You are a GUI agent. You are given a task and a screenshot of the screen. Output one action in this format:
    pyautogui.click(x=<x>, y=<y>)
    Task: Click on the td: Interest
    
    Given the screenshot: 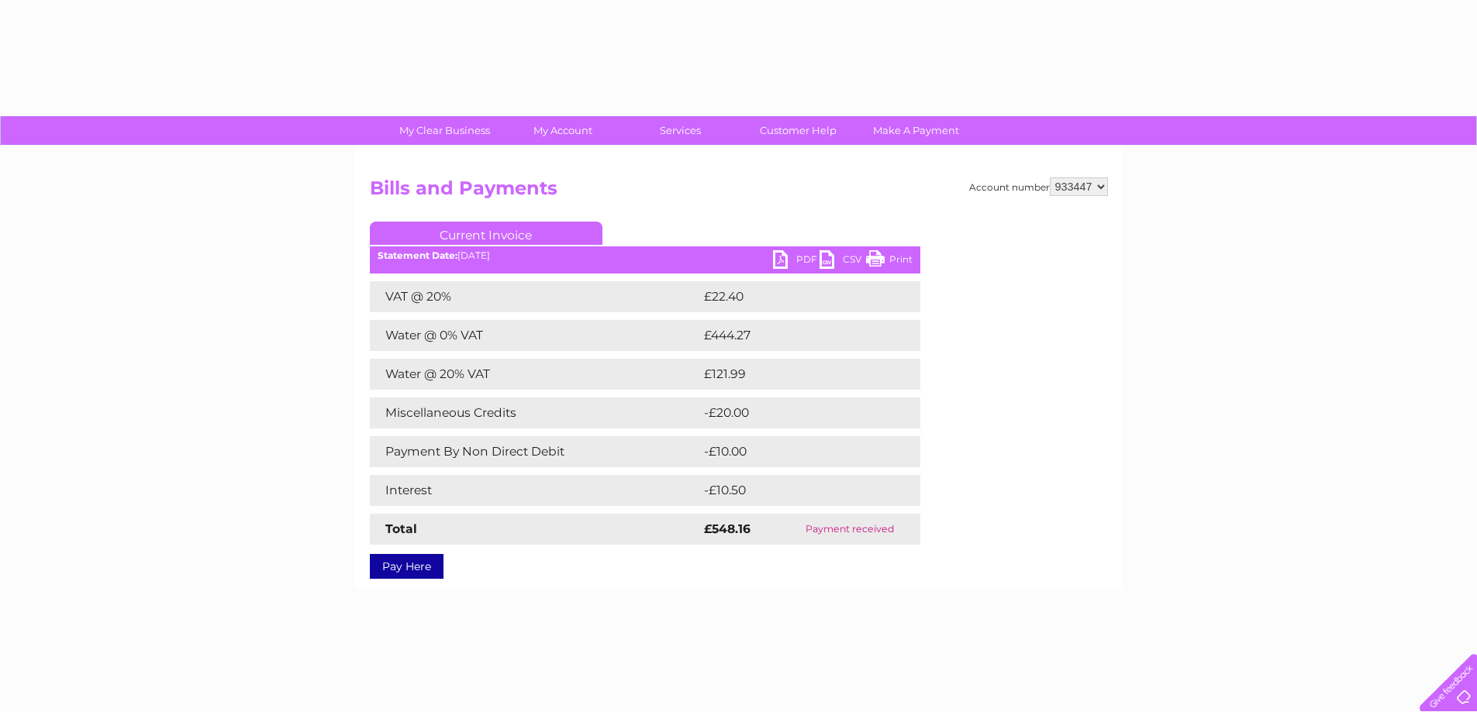 What is the action you would take?
    pyautogui.click(x=535, y=491)
    